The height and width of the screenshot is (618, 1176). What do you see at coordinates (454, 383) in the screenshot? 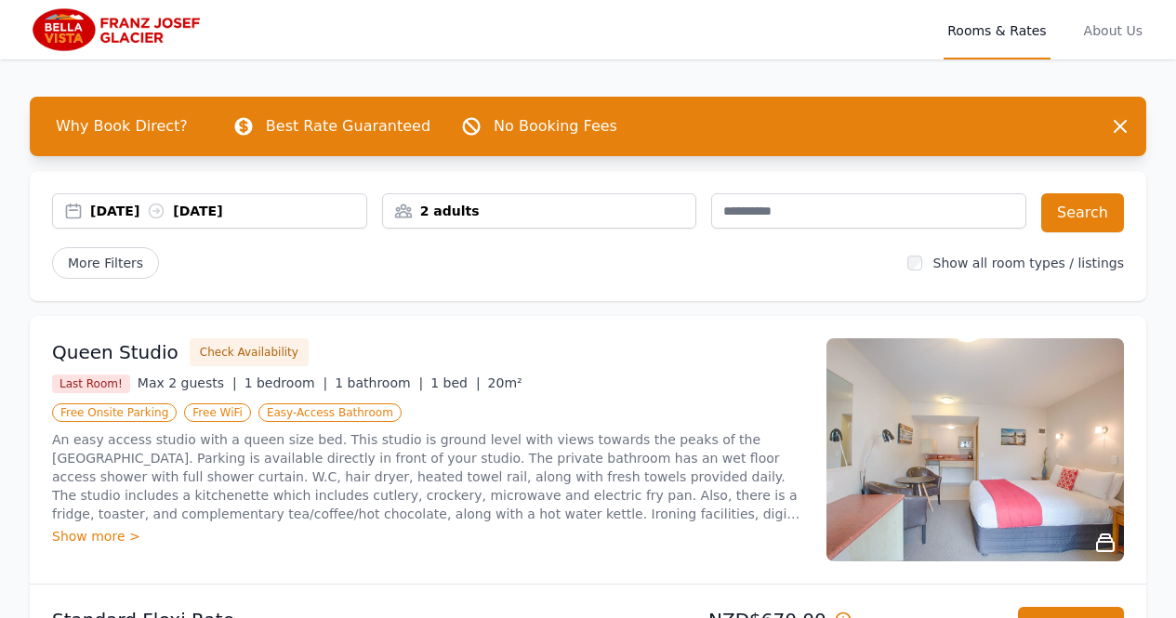
I see `span: 1 bed |` at bounding box center [454, 383].